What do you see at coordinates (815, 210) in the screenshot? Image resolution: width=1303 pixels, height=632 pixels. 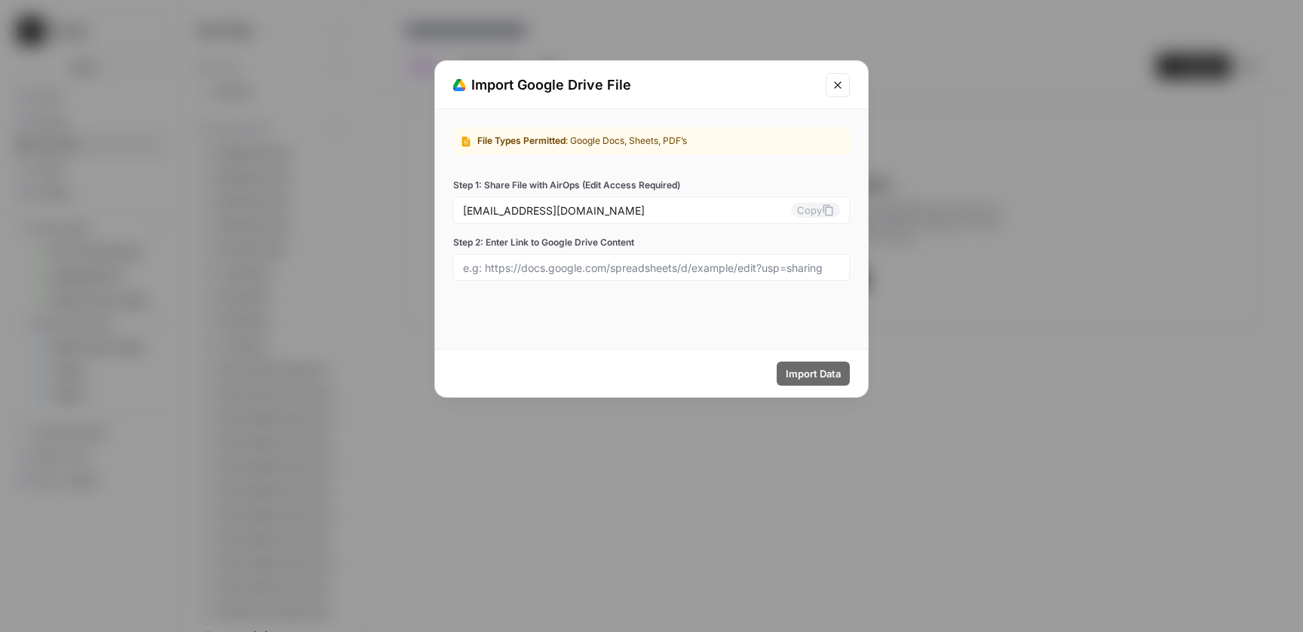 I see `button: Copy` at bounding box center [815, 210].